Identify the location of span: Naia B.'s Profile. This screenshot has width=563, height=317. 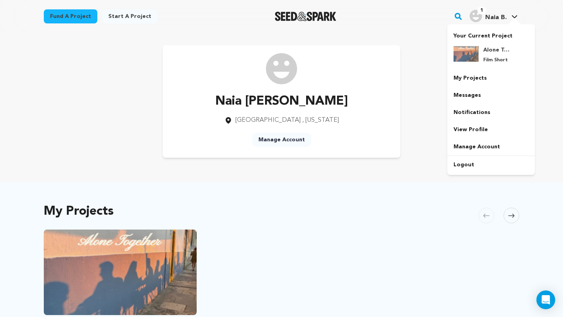
(493, 16).